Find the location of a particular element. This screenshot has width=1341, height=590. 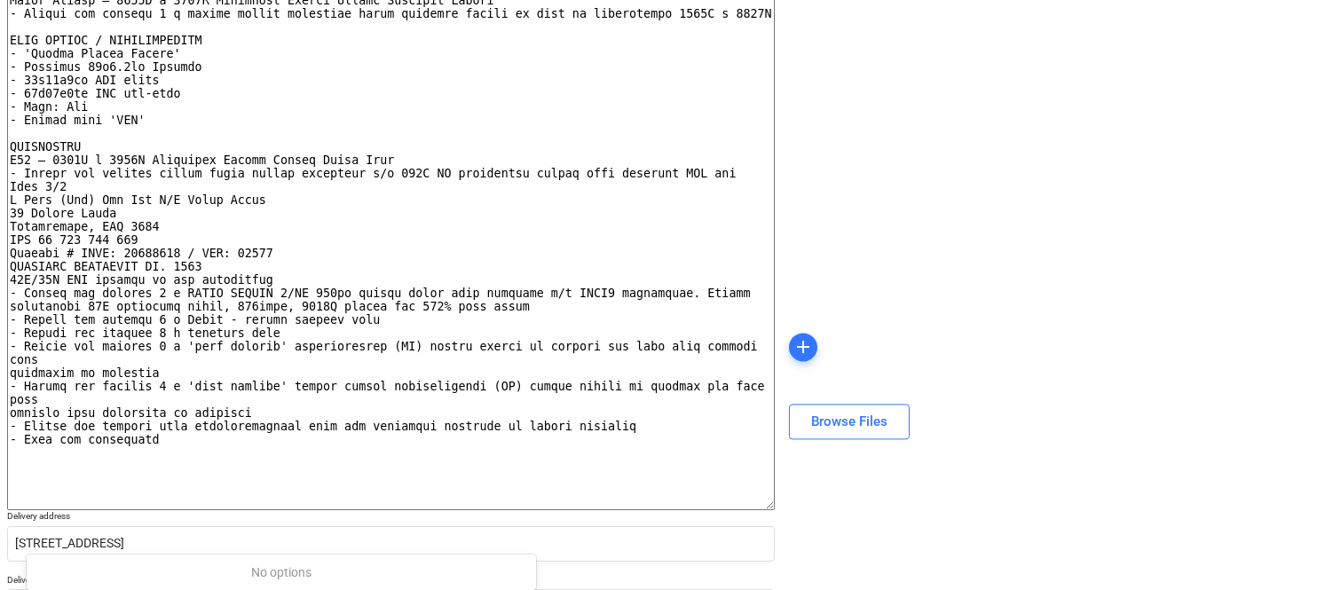

button: Browse Files is located at coordinates (850, 423).